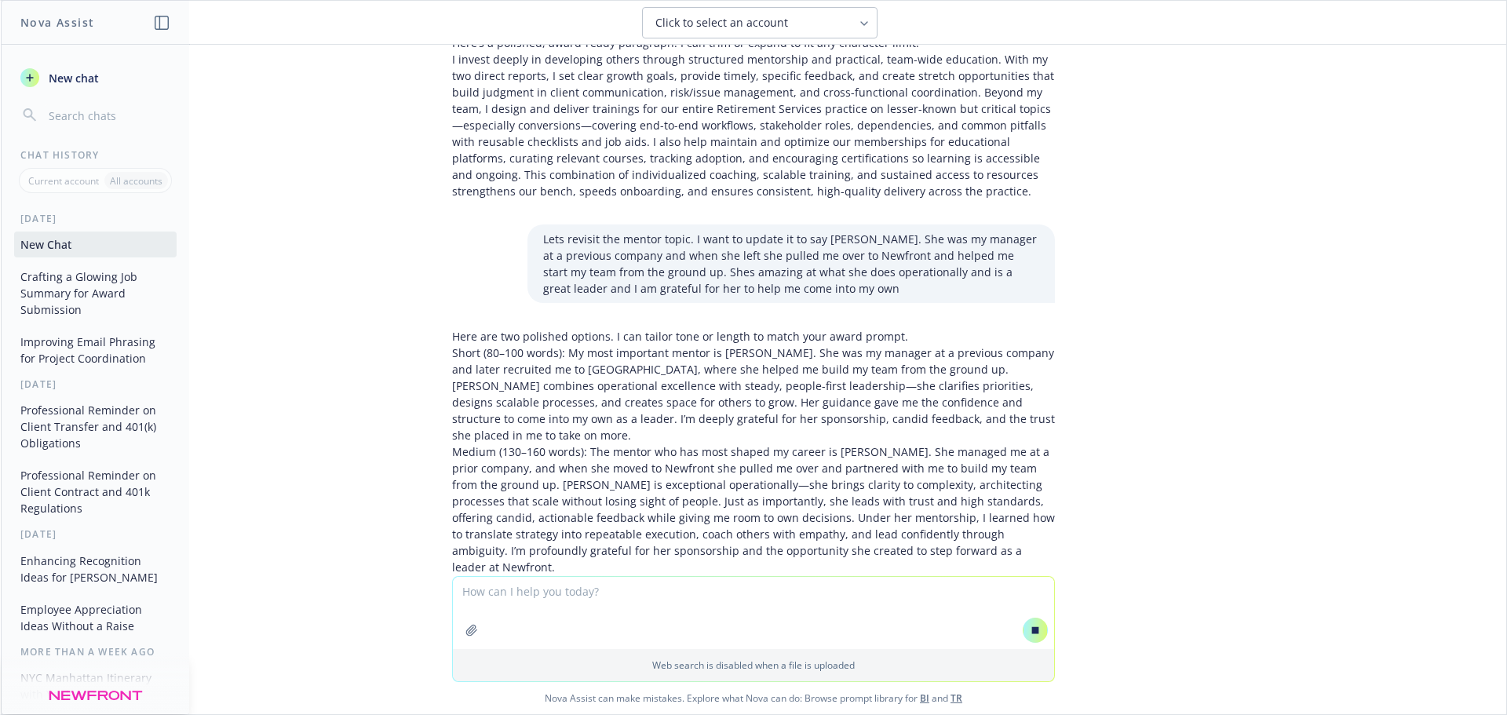 The image size is (1507, 715). I want to click on p: All accounts, so click(136, 180).